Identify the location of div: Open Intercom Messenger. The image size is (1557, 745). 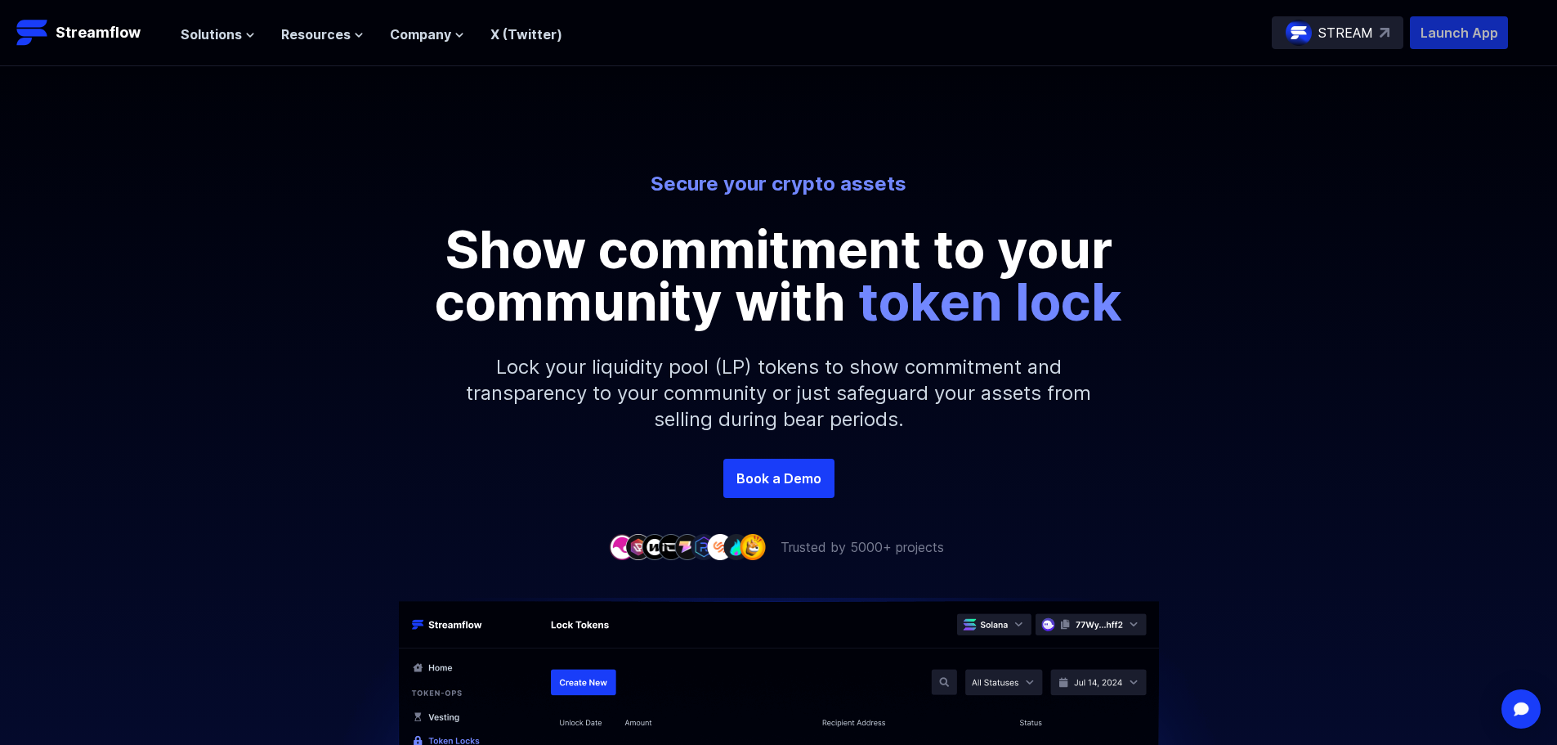
(1521, 709).